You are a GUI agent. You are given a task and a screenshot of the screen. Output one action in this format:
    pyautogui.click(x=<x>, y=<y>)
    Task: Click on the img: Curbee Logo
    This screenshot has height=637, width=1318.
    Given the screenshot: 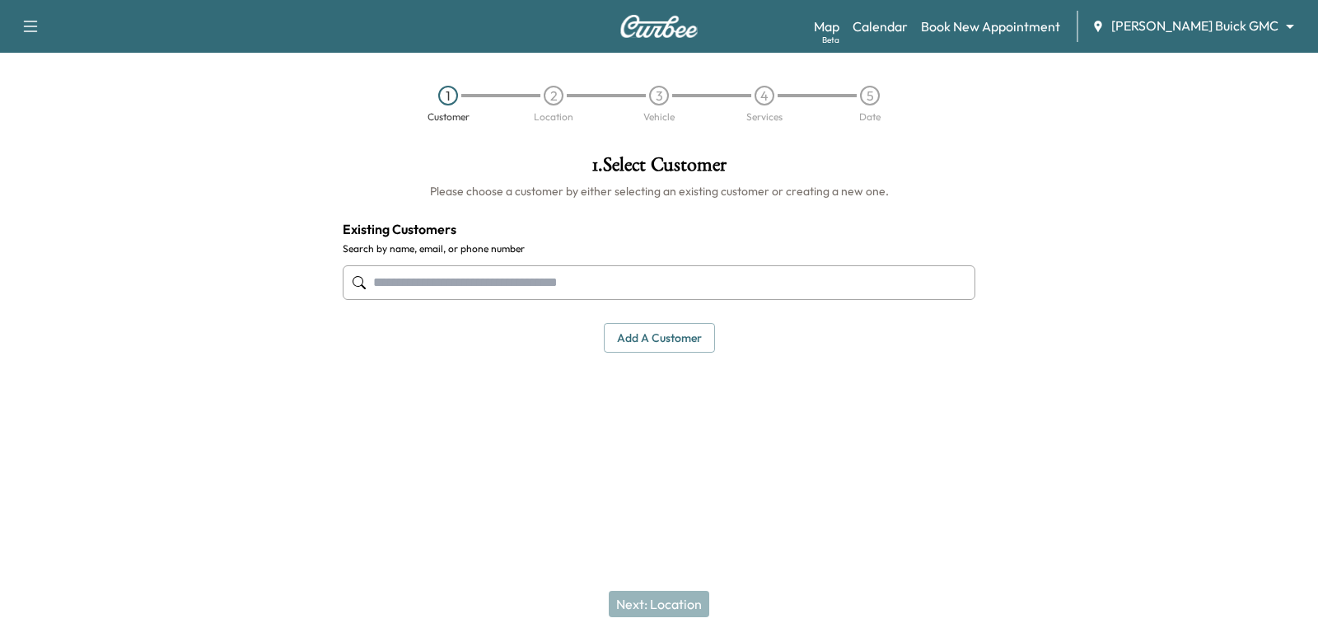 What is the action you would take?
    pyautogui.click(x=659, y=26)
    